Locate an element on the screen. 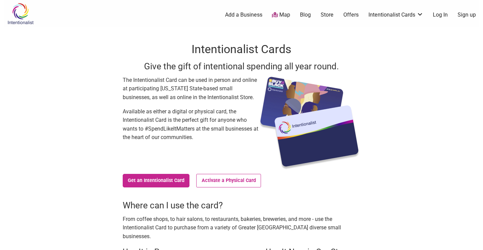 The height and width of the screenshot is (250, 483). img: Intentionalist Card is located at coordinates (309, 123).